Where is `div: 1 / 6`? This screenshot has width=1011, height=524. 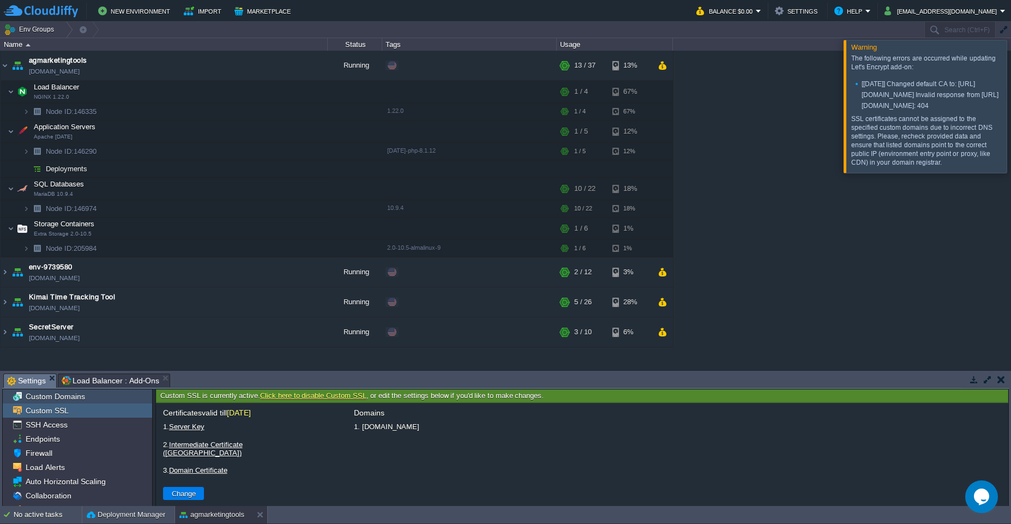
div: 1 / 6 is located at coordinates (581, 229).